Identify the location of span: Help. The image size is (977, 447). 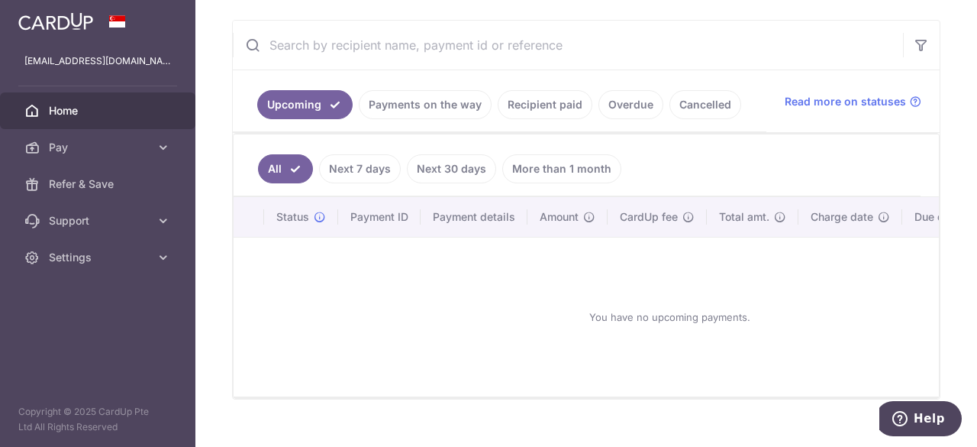
(50, 18).